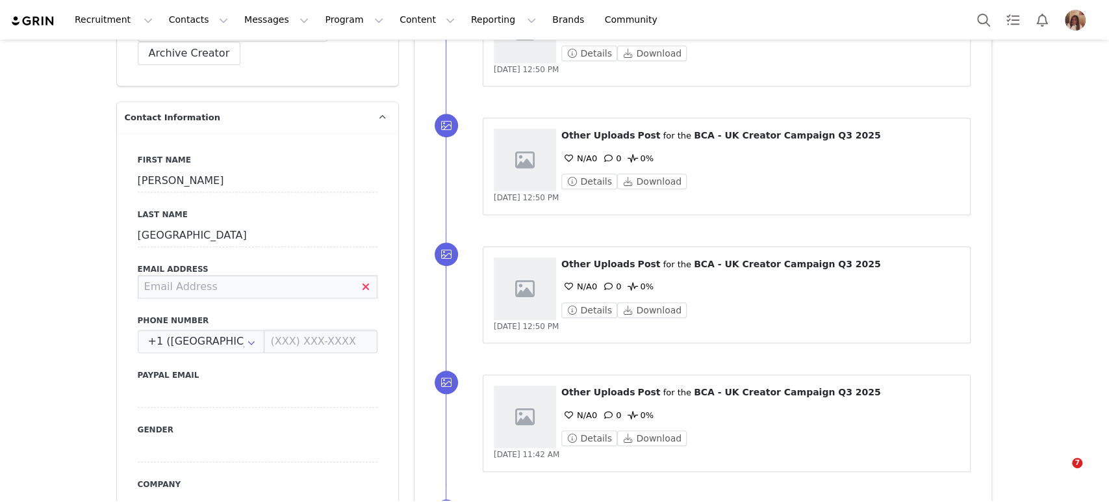  I want to click on a: Brands, so click(570, 19).